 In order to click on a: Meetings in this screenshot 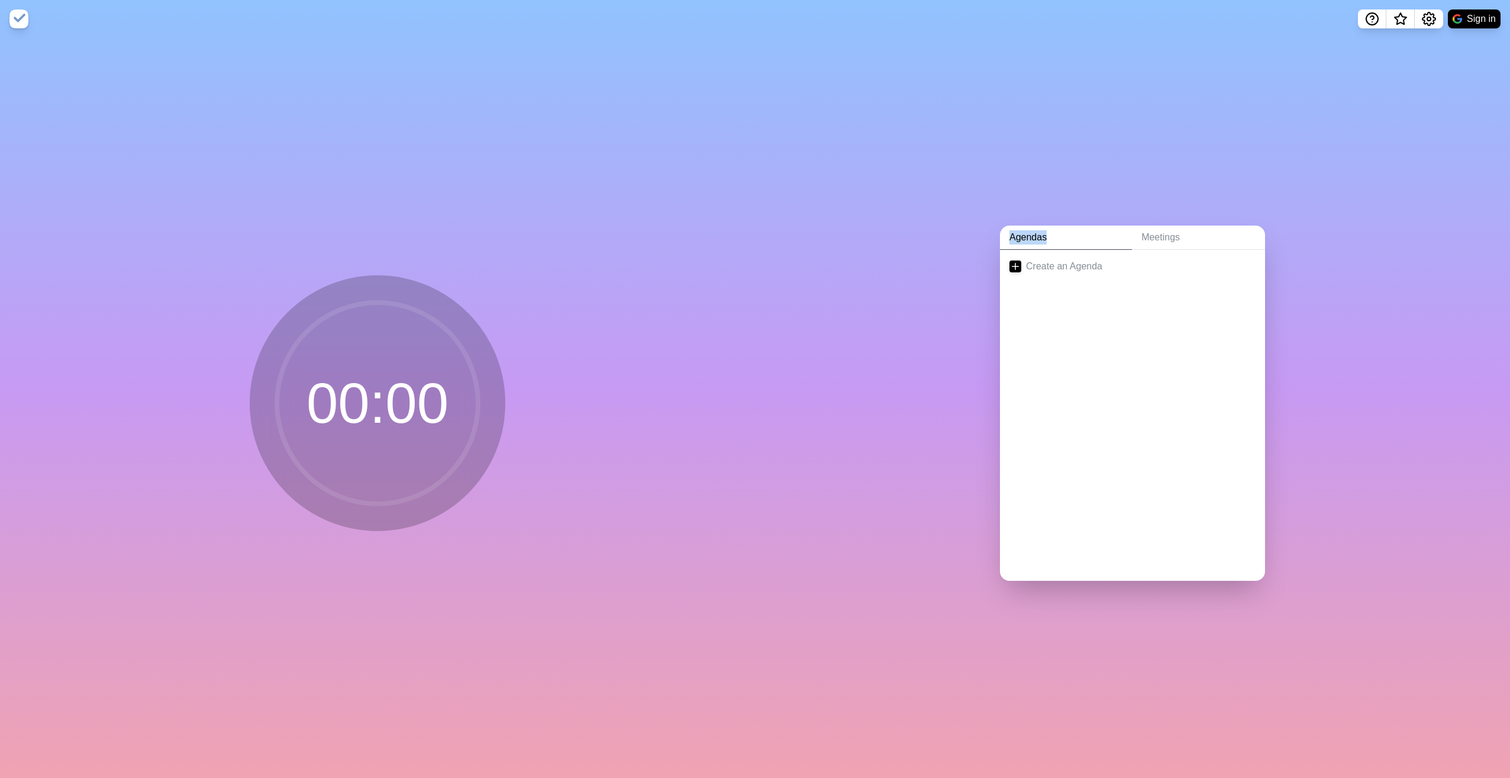, I will do `click(1198, 237)`.